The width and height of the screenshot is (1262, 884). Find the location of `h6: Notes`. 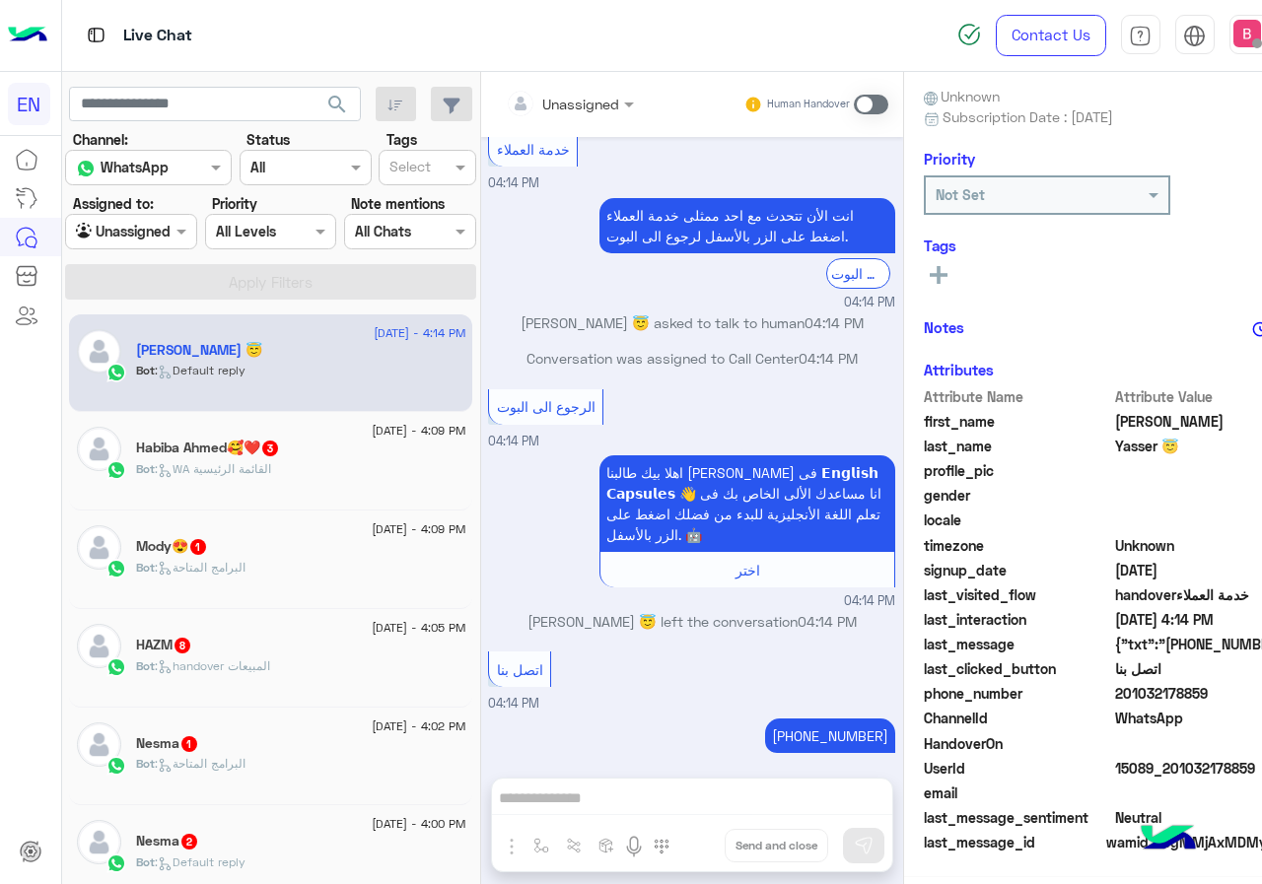

h6: Notes is located at coordinates (943, 327).